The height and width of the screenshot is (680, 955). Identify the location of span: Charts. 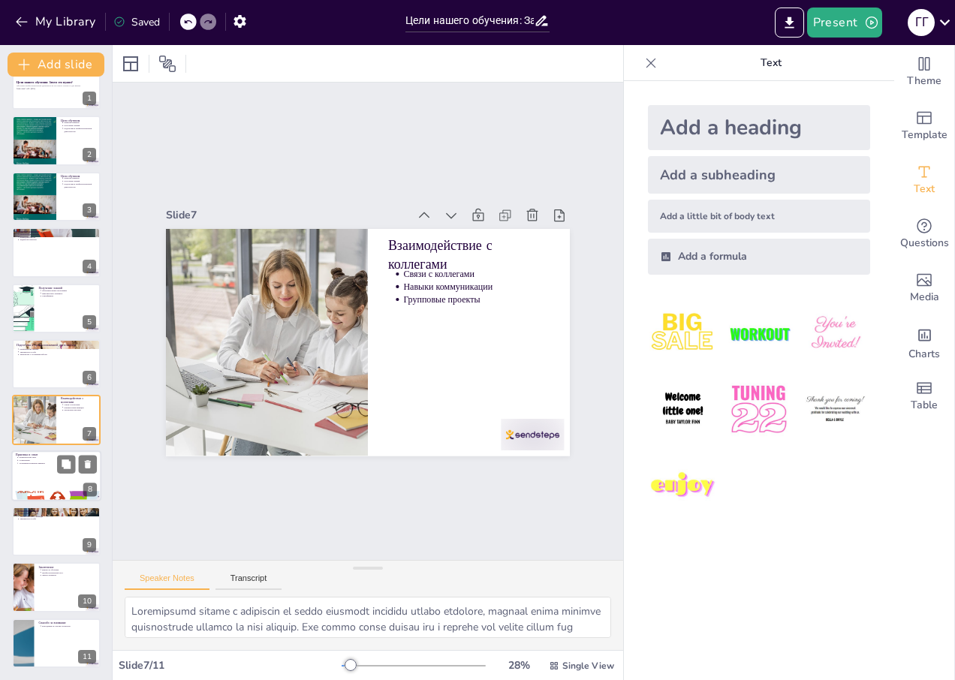
(925, 354).